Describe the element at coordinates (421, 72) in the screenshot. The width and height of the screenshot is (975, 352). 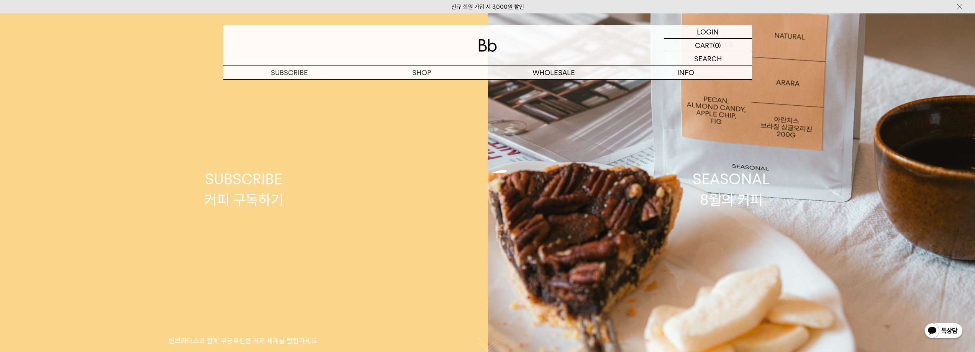
I see `a: SHOP` at that location.